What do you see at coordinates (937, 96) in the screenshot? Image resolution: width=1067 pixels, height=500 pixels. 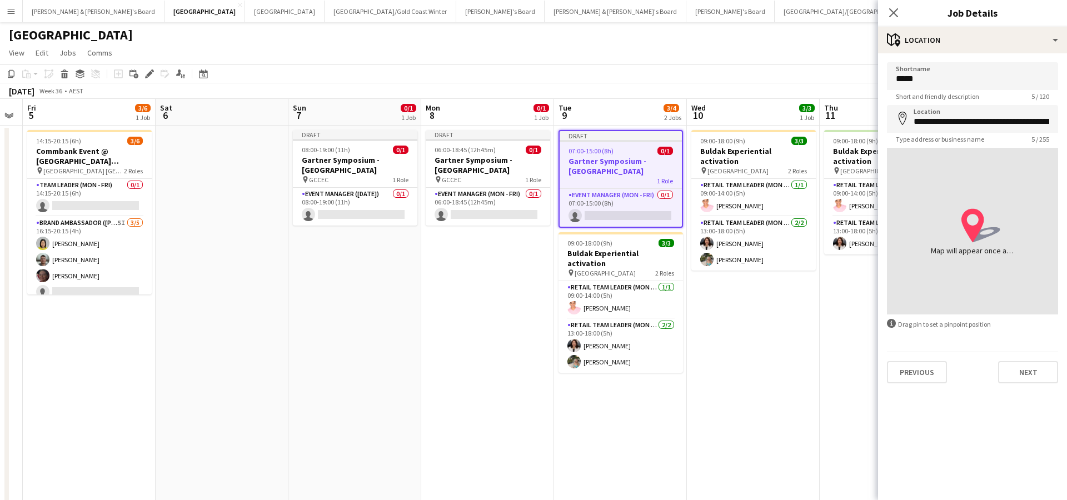 I see `span: Short and friendly description` at bounding box center [937, 96].